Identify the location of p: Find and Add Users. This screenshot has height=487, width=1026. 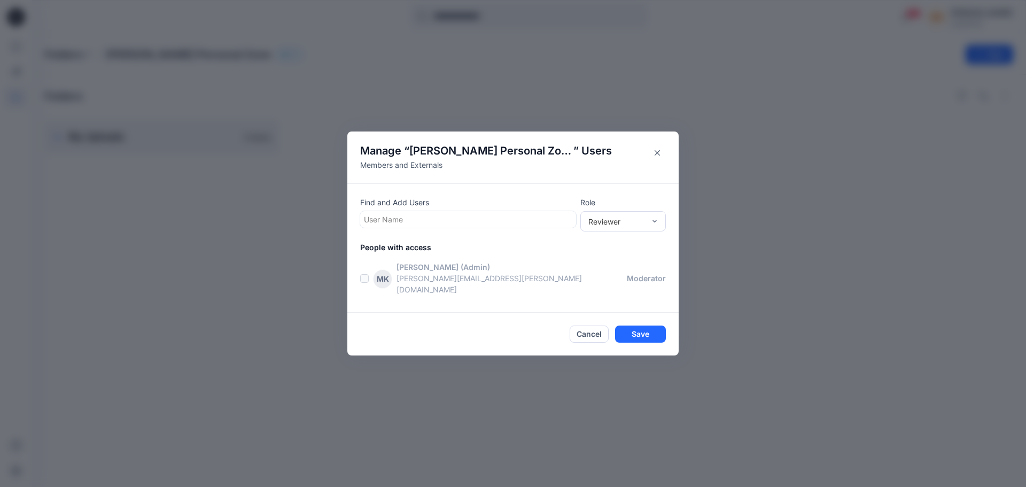
(468, 202).